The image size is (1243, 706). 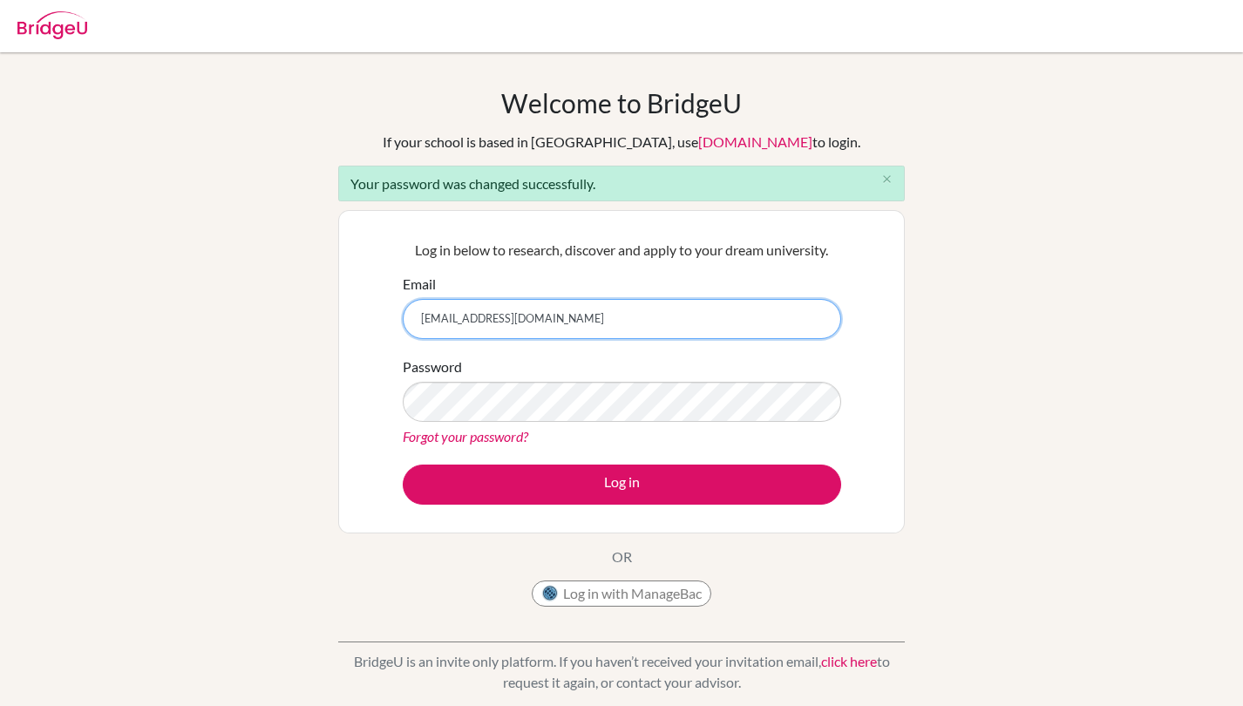 I want to click on a: click here, so click(x=849, y=661).